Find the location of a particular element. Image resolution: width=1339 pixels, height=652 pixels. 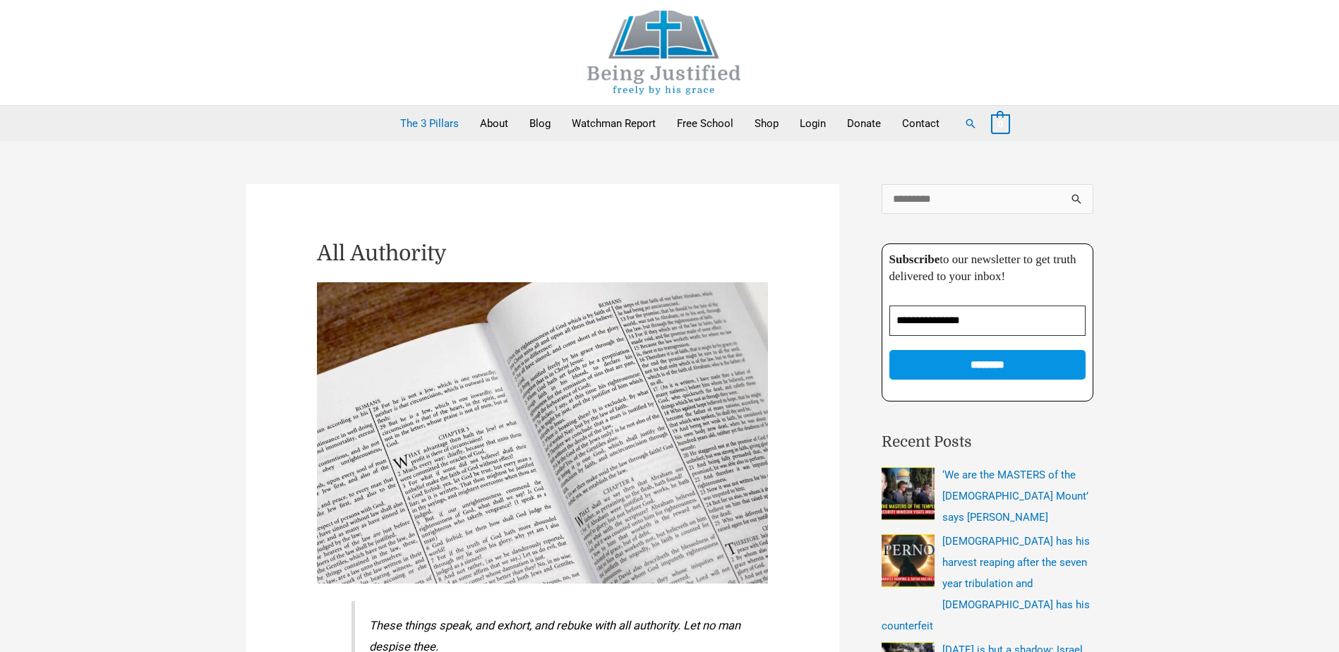

a: Shop is located at coordinates (766, 123).